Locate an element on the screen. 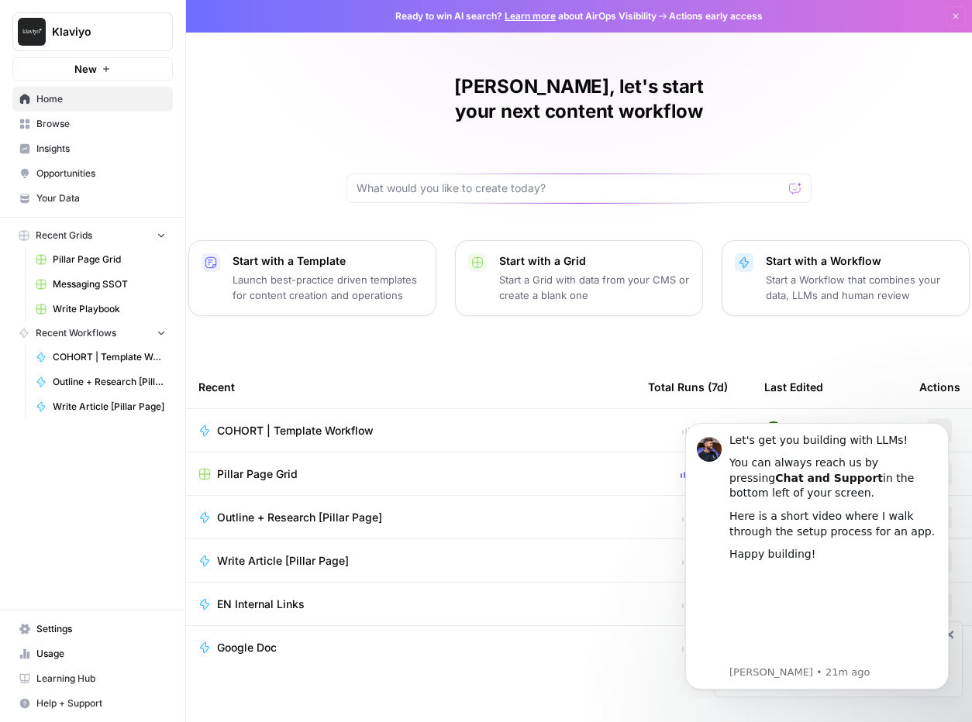  button: Start with a GridStart a Grid with data from your CMS or create a blank one is located at coordinates (579, 278).